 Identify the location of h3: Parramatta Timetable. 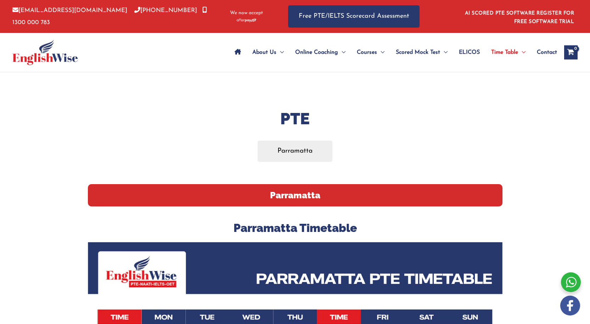
(295, 228).